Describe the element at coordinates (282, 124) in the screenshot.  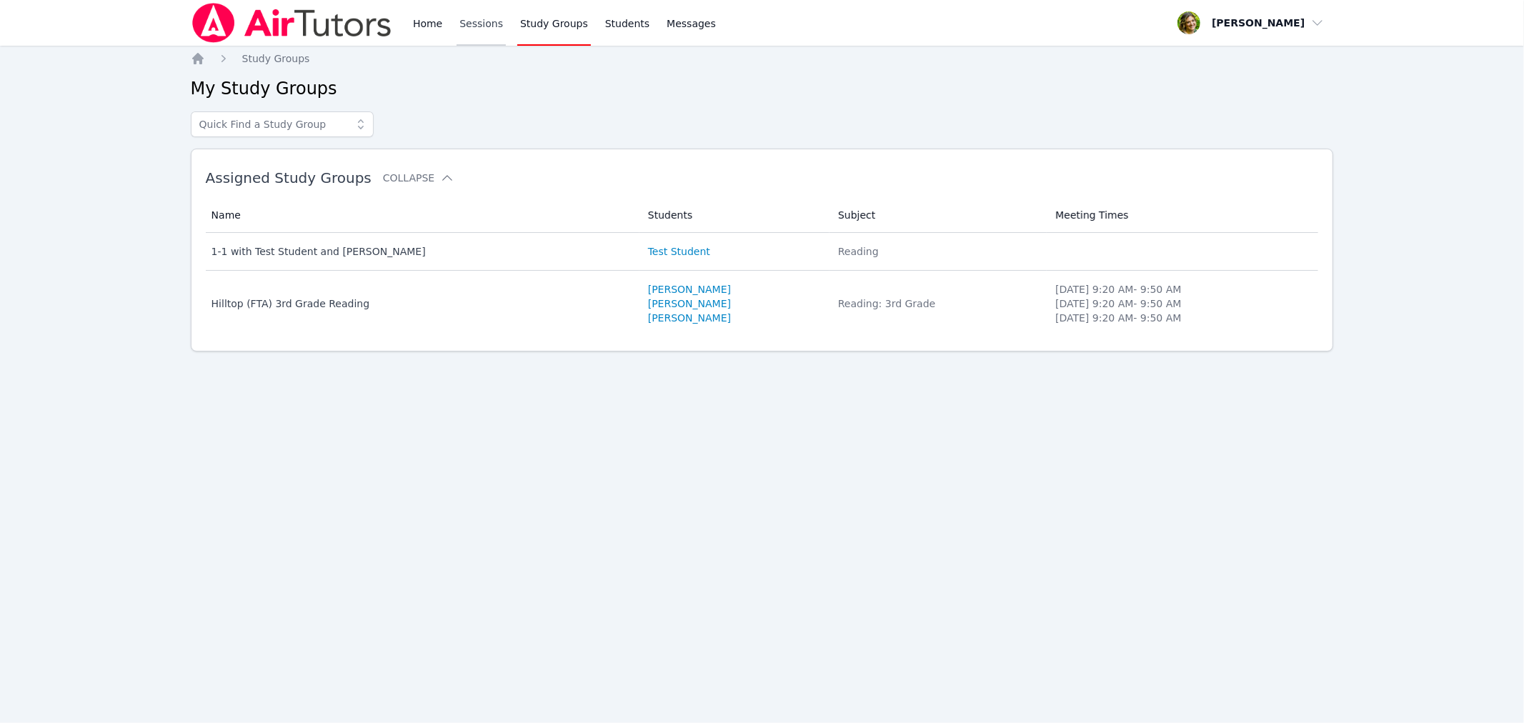
I see `input: Quick Find a Study Group` at that location.